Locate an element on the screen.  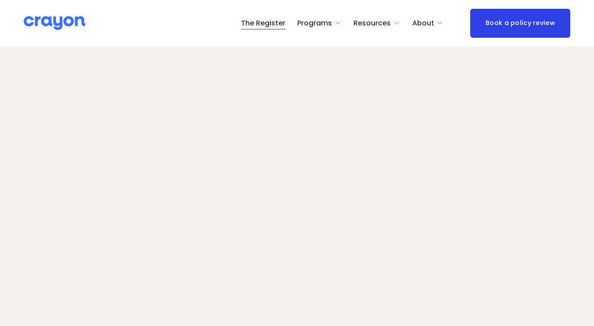
span: Programs is located at coordinates (315, 23).